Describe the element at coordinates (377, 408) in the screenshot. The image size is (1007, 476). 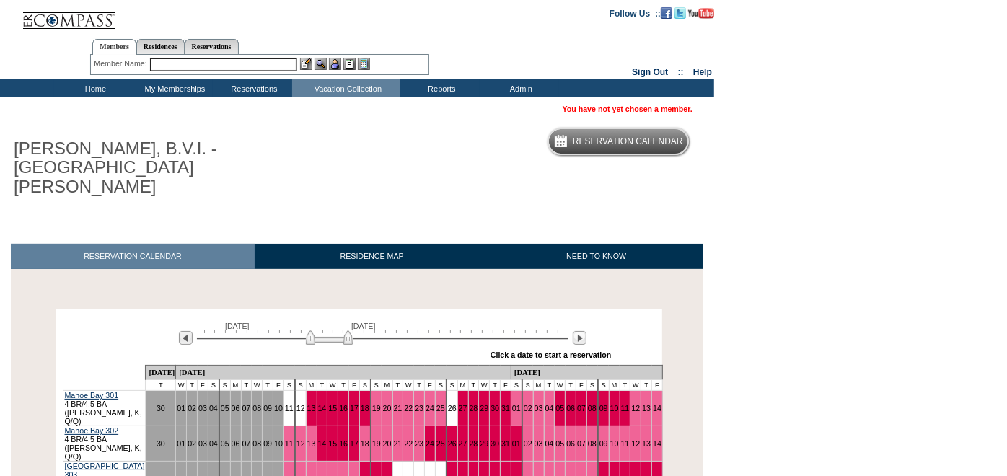
I see `a: 19` at that location.